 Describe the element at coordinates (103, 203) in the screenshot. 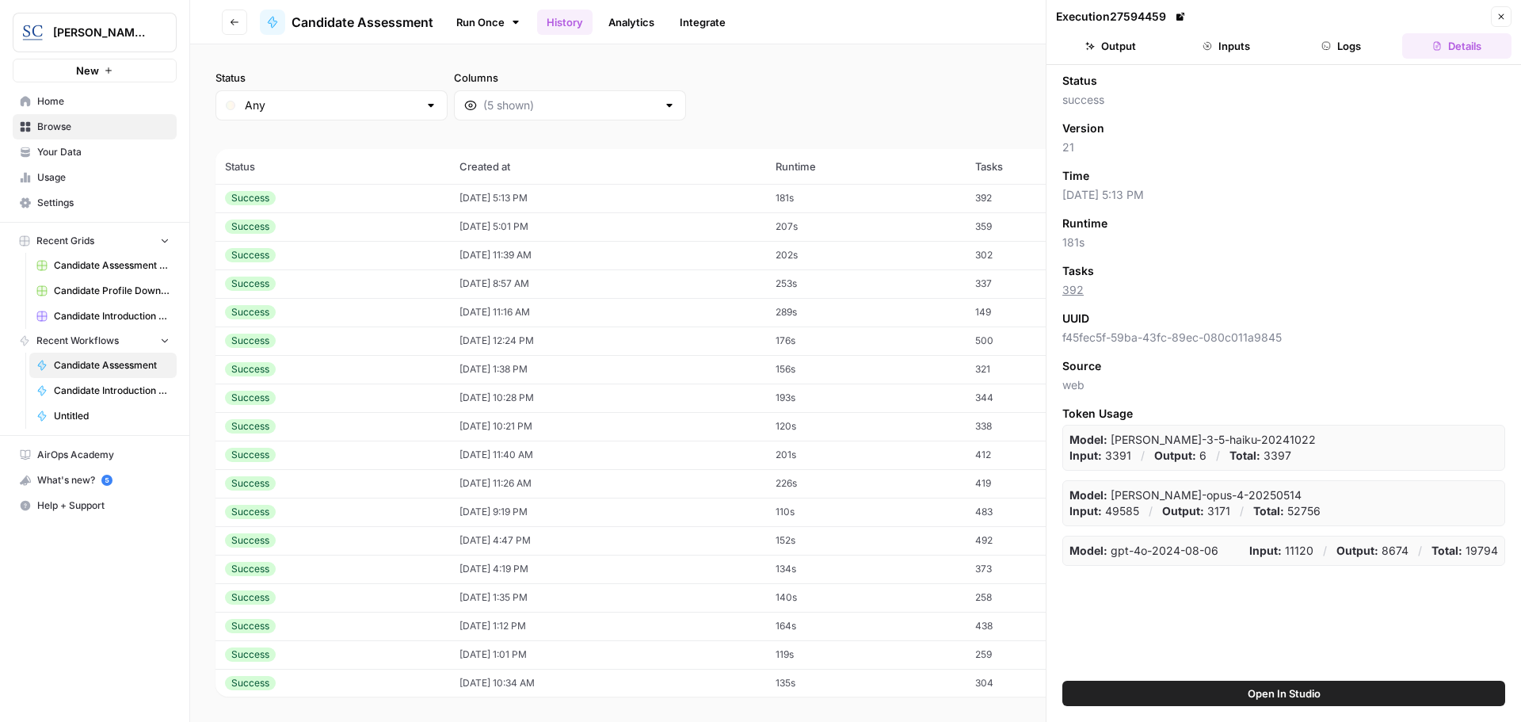

I see `span: Settings` at that location.